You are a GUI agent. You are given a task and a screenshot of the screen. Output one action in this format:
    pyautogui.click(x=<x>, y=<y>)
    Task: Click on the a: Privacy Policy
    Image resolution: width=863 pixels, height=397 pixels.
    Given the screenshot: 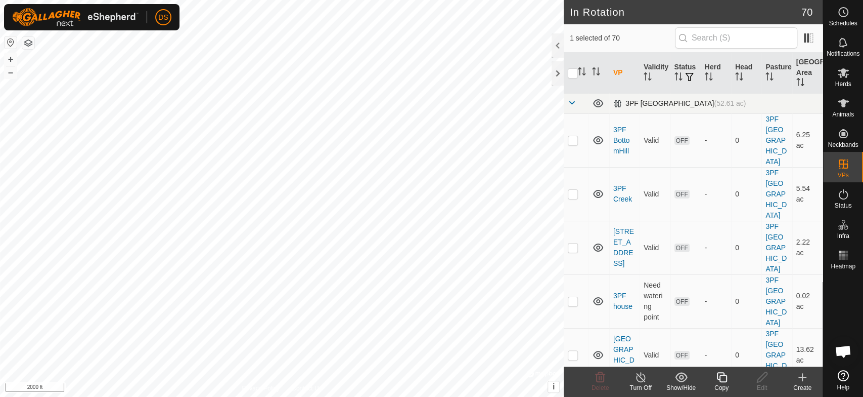 What is the action you would take?
    pyautogui.click(x=260, y=388)
    